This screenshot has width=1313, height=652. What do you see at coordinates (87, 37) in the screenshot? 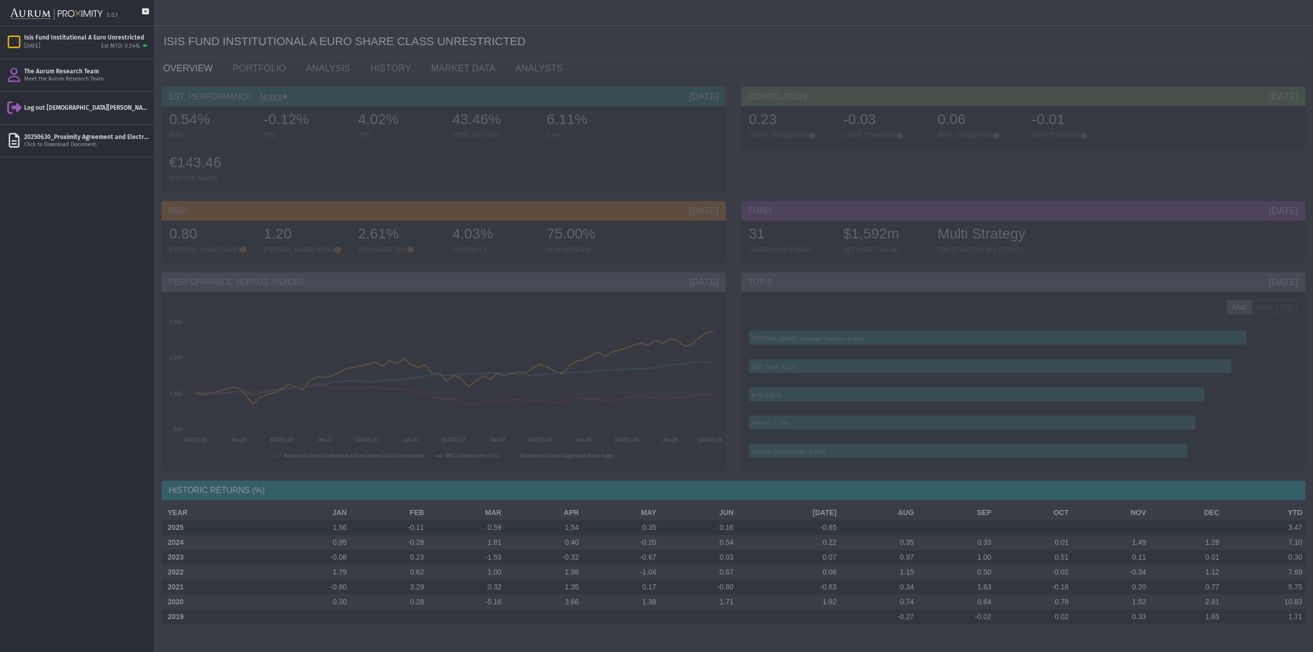
I see `div: Isis Fund Institutional A Euro Unrestricted` at bounding box center [87, 37].